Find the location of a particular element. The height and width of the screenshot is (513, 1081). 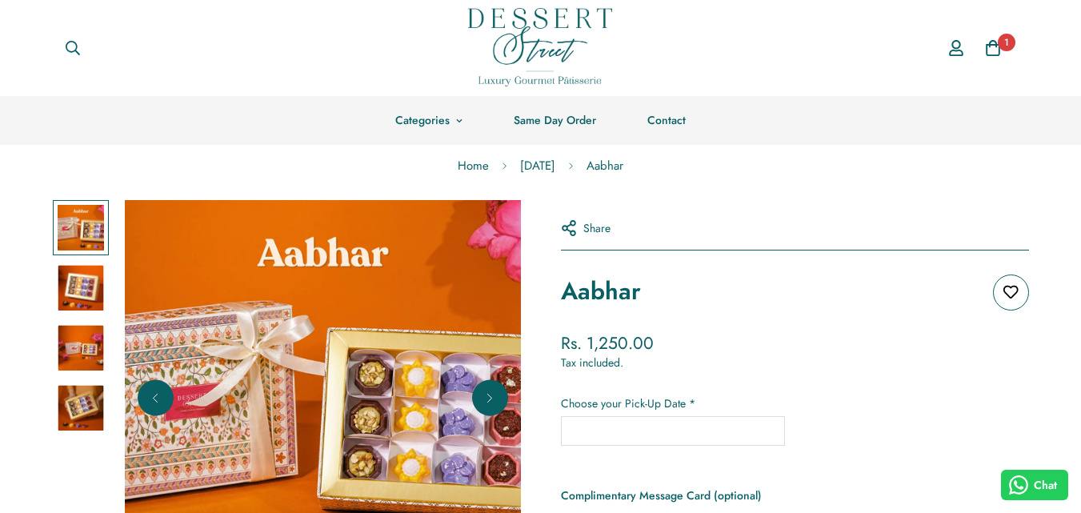

a: 1 is located at coordinates (993, 48).